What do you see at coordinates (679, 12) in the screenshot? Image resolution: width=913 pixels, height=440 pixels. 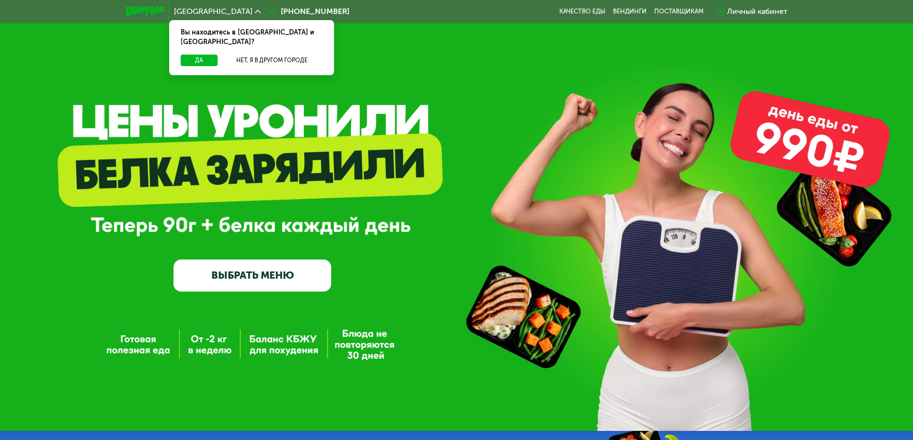 I see `div: поставщикам` at bounding box center [679, 12].